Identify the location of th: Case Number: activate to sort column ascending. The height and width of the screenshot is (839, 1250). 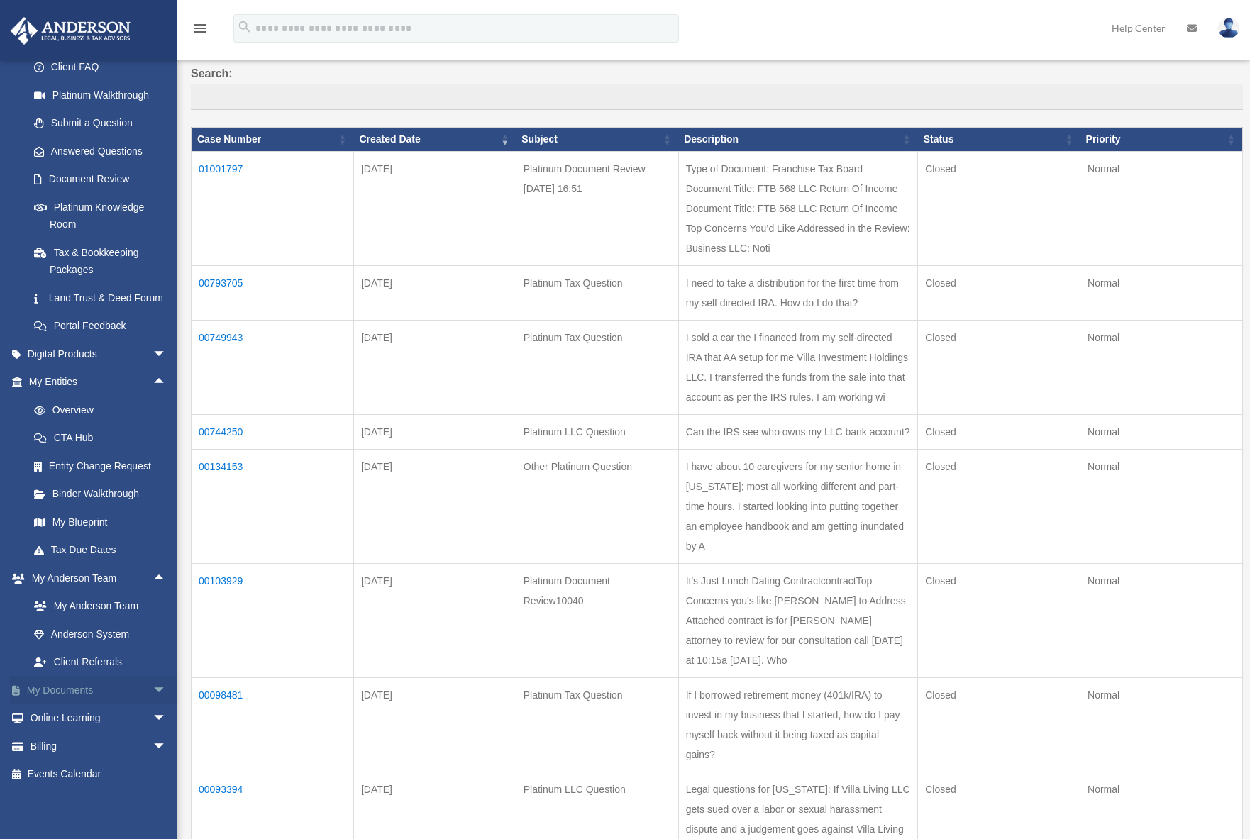
(272, 140).